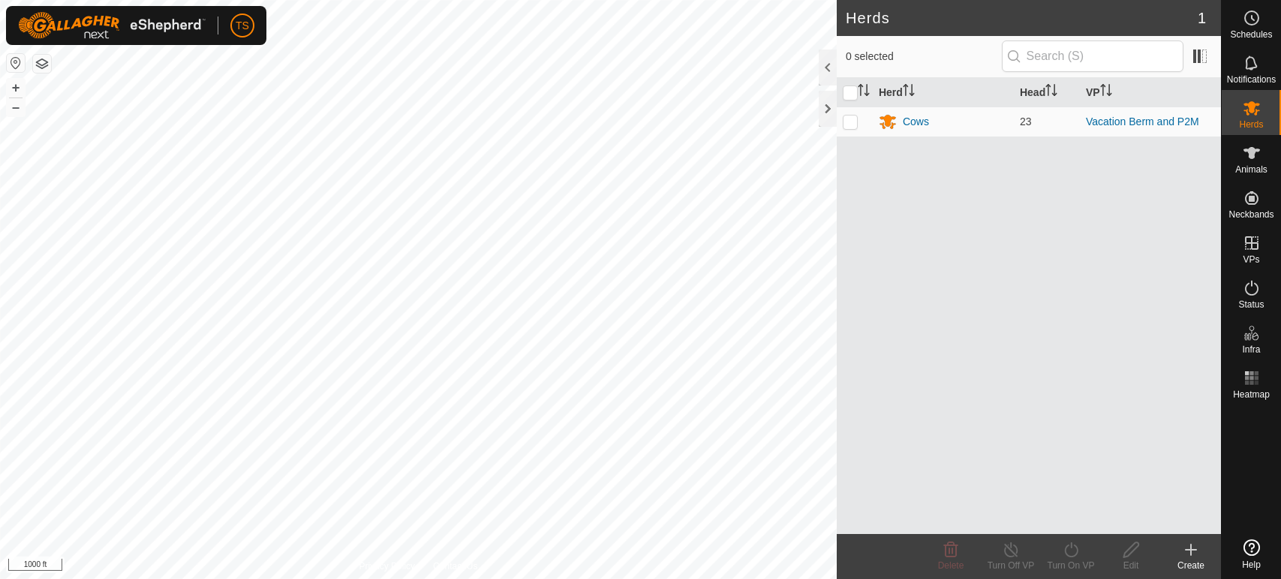  What do you see at coordinates (1071, 566) in the screenshot?
I see `div: Turn On VP` at bounding box center [1071, 566].